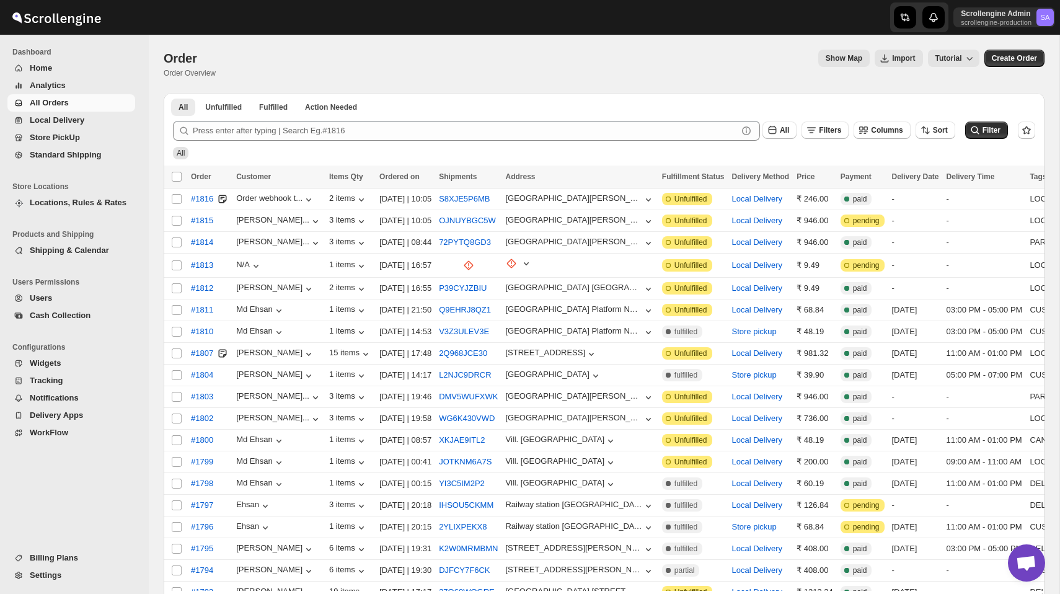  I want to click on button: K2W0MRMBMN, so click(468, 548).